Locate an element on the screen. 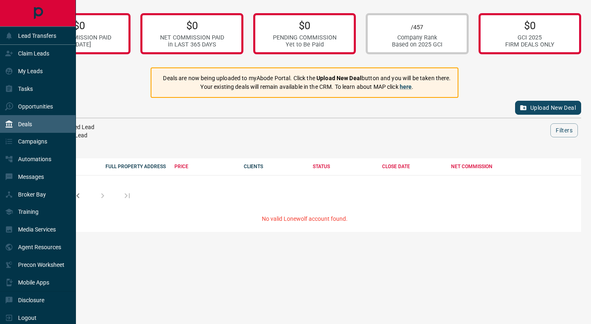  div: Company Rank is located at coordinates (417, 37).